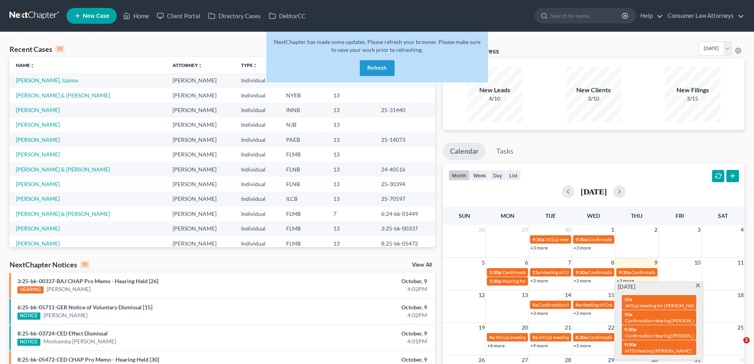 Image resolution: width=754 pixels, height=364 pixels. Describe the element at coordinates (287, 16) in the screenshot. I see `a: DebtorCC` at that location.